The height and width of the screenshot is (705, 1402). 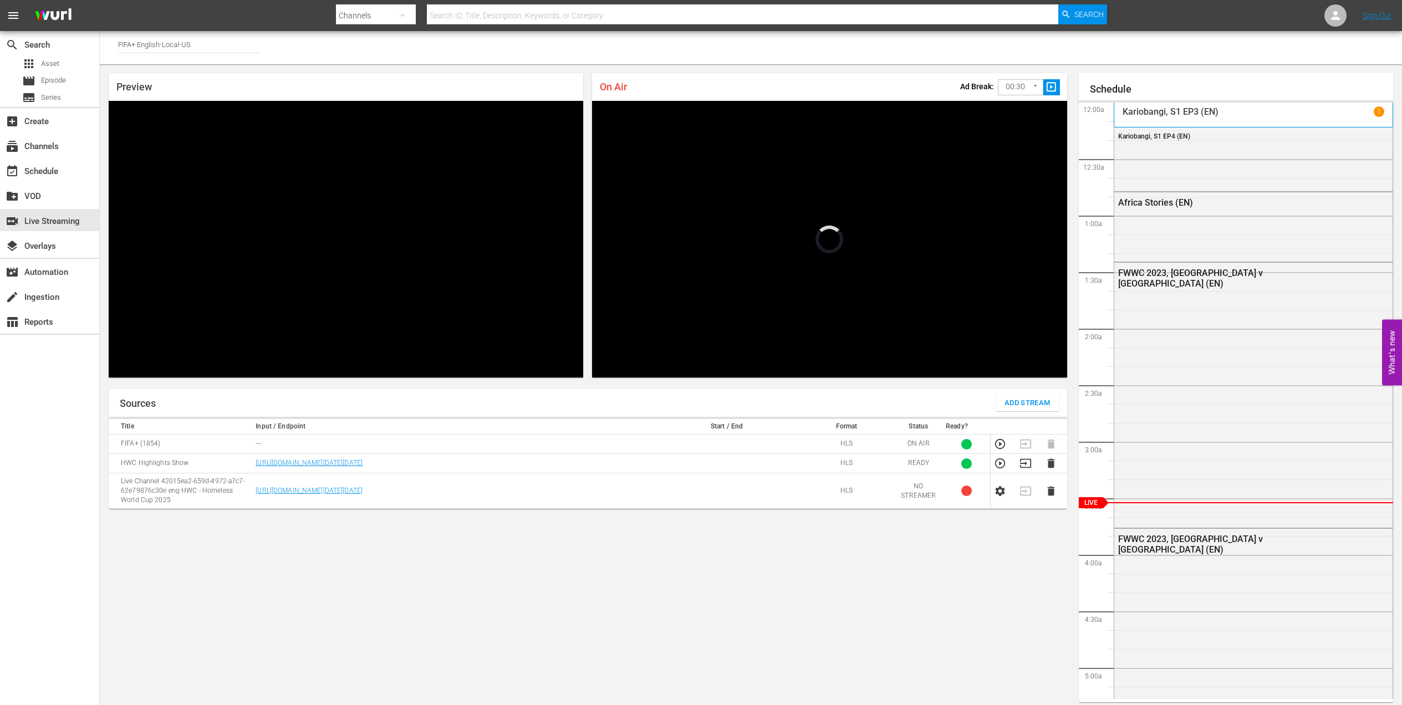 What do you see at coordinates (1027, 403) in the screenshot?
I see `button: Add Stream` at bounding box center [1027, 403].